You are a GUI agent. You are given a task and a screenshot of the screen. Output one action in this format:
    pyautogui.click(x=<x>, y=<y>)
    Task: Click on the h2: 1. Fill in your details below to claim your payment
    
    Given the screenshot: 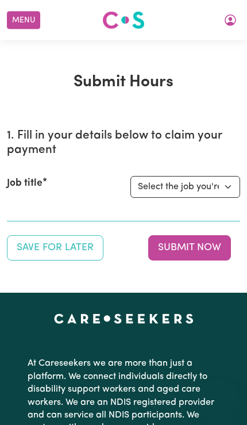 What is the action you would take?
    pyautogui.click(x=124, y=143)
    